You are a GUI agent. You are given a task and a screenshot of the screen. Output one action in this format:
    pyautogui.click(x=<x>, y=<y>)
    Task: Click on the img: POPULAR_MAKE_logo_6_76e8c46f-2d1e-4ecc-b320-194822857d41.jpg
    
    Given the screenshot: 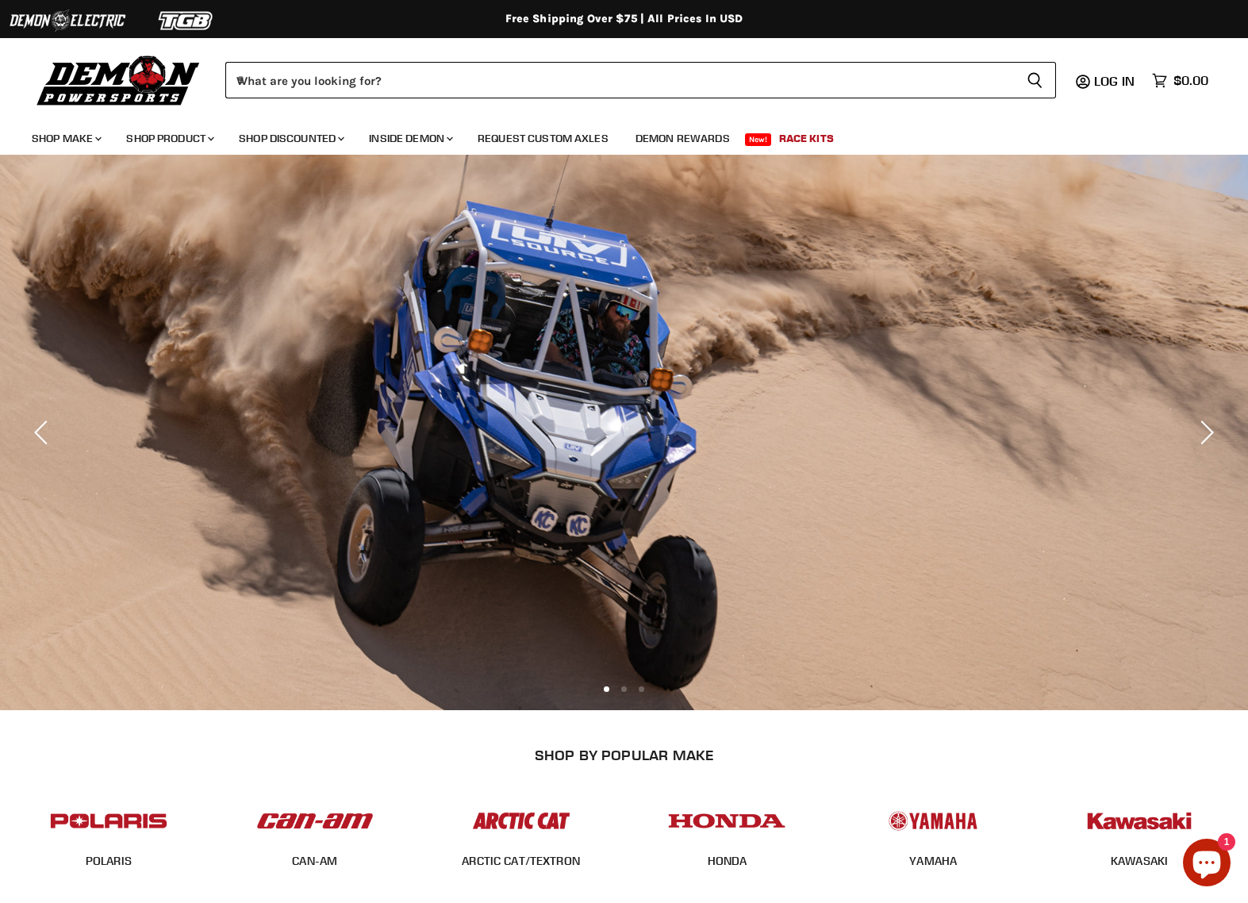 What is the action you would take?
    pyautogui.click(x=1139, y=820)
    